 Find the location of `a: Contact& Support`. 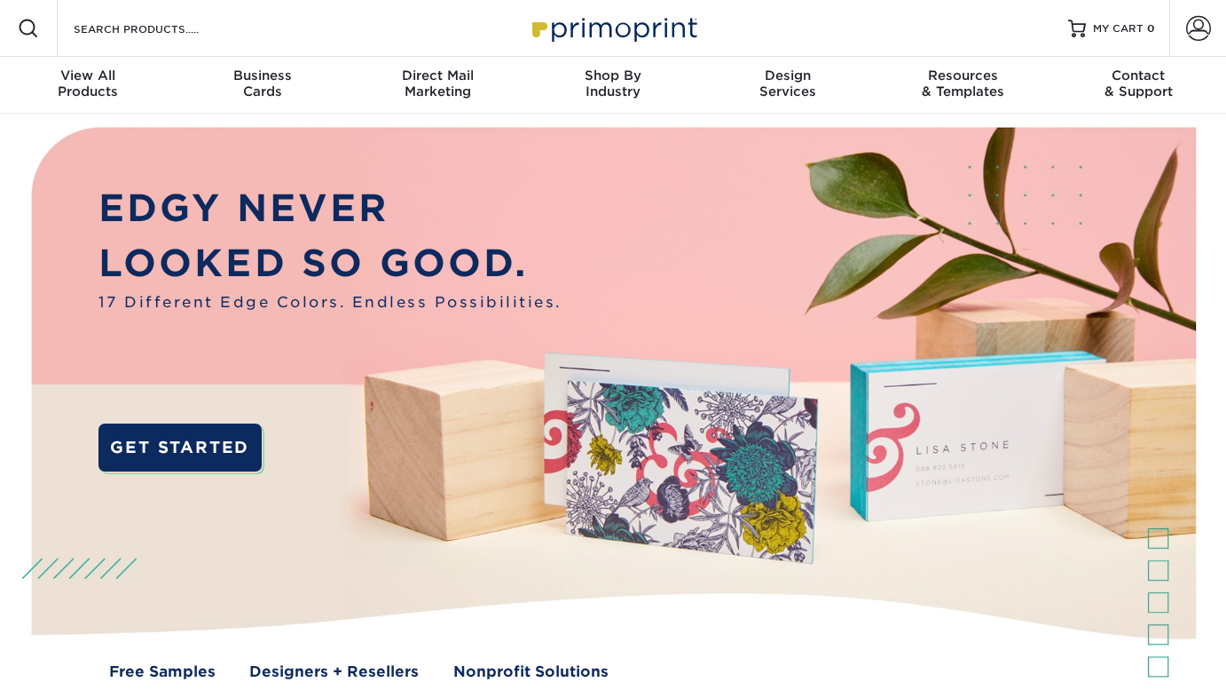

a: Contact& Support is located at coordinates (1139, 85).